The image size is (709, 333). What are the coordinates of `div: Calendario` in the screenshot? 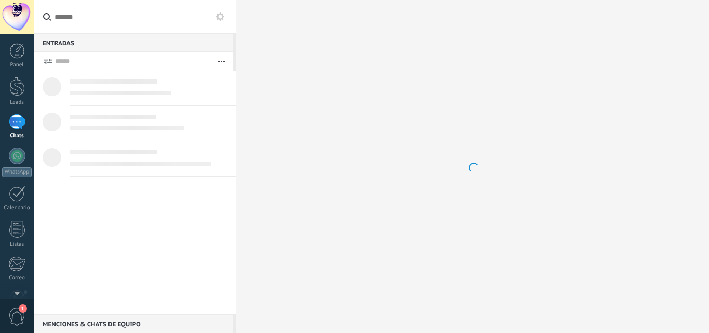 It's located at (17, 208).